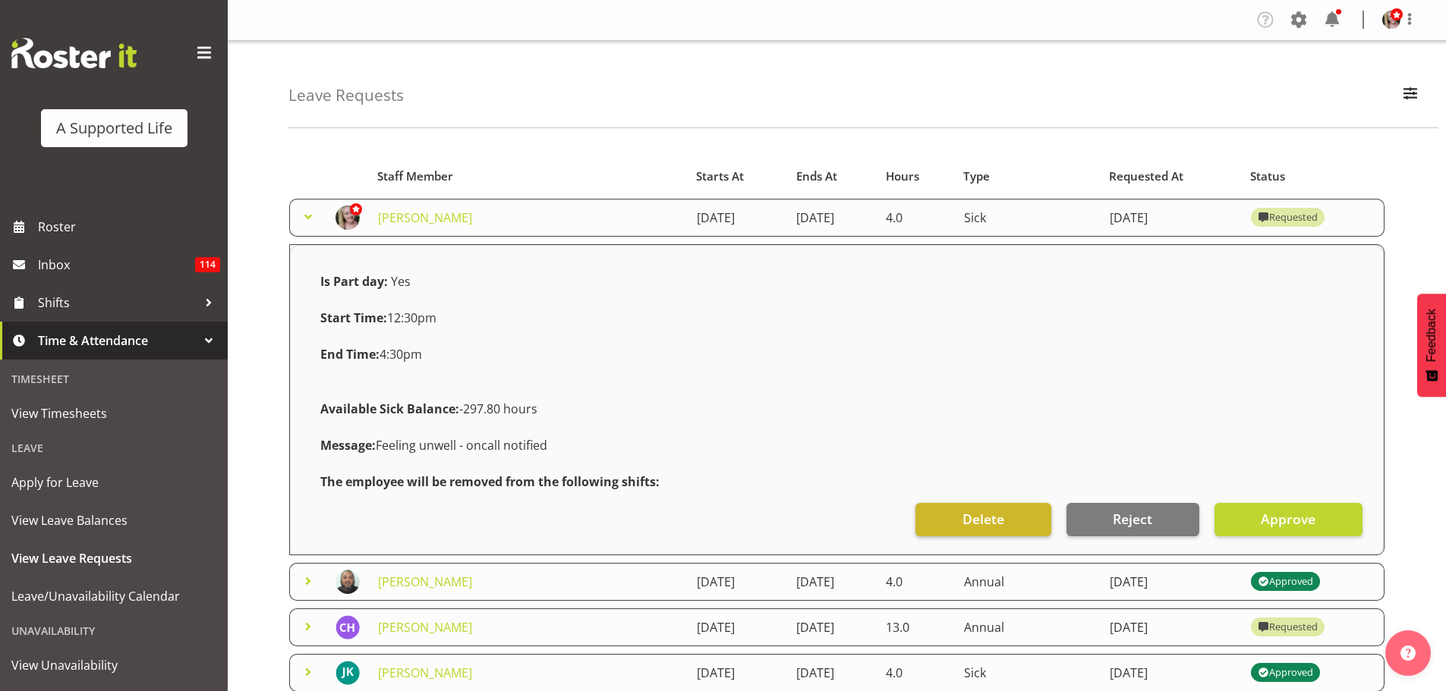  I want to click on span: View Unavailability, so click(114, 666).